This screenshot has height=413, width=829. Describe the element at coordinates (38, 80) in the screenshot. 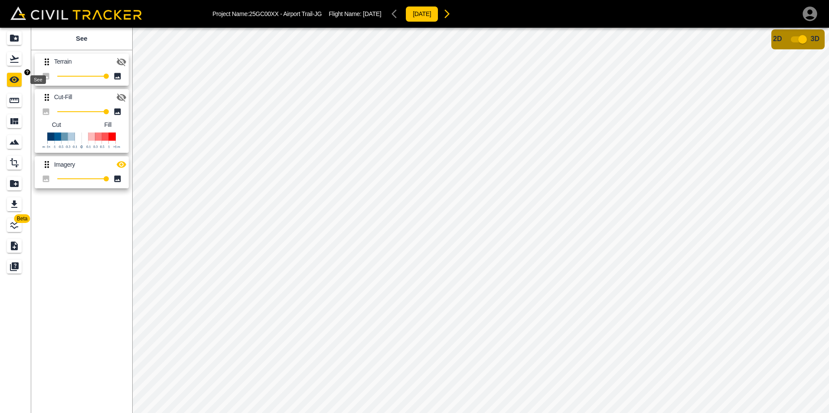

I see `div: See` at that location.